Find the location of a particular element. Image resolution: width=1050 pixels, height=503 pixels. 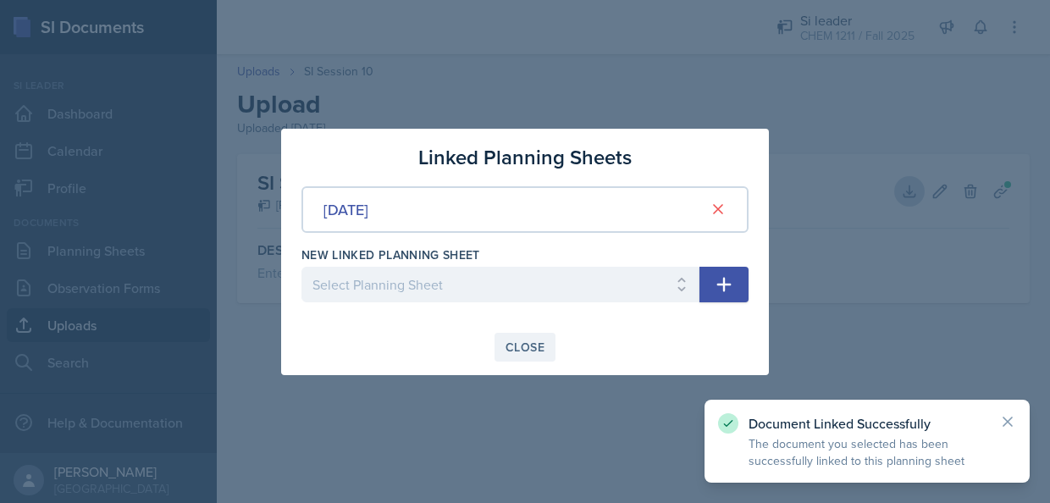

button: Close is located at coordinates (525, 347).